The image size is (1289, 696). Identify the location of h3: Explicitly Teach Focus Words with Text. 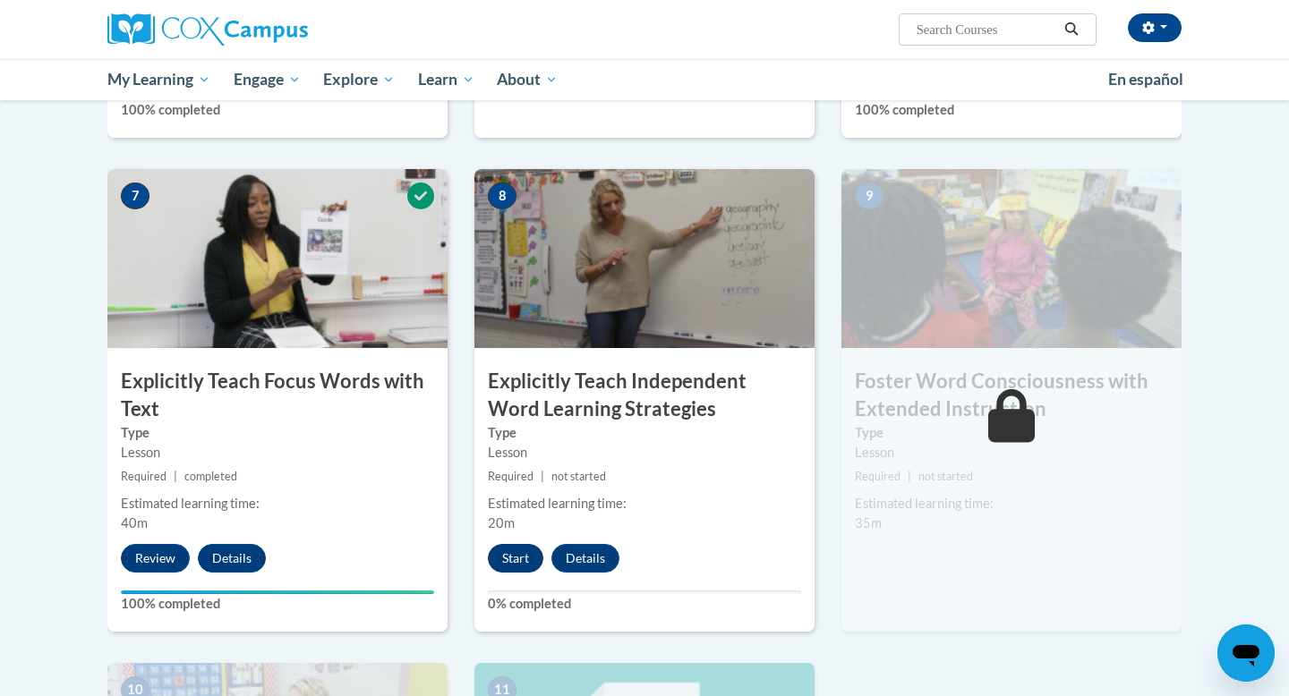
(277, 396).